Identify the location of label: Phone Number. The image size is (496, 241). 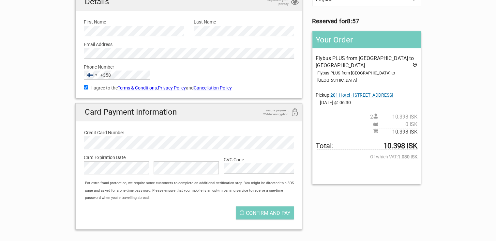
(189, 67).